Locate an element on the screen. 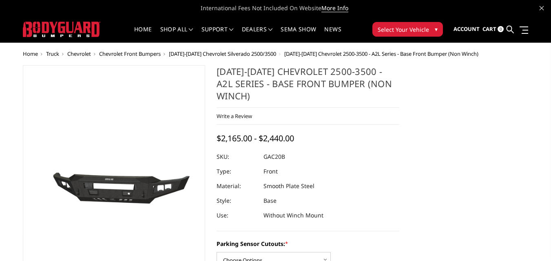 This screenshot has height=261, width=551. span: 0 is located at coordinates (500, 29).